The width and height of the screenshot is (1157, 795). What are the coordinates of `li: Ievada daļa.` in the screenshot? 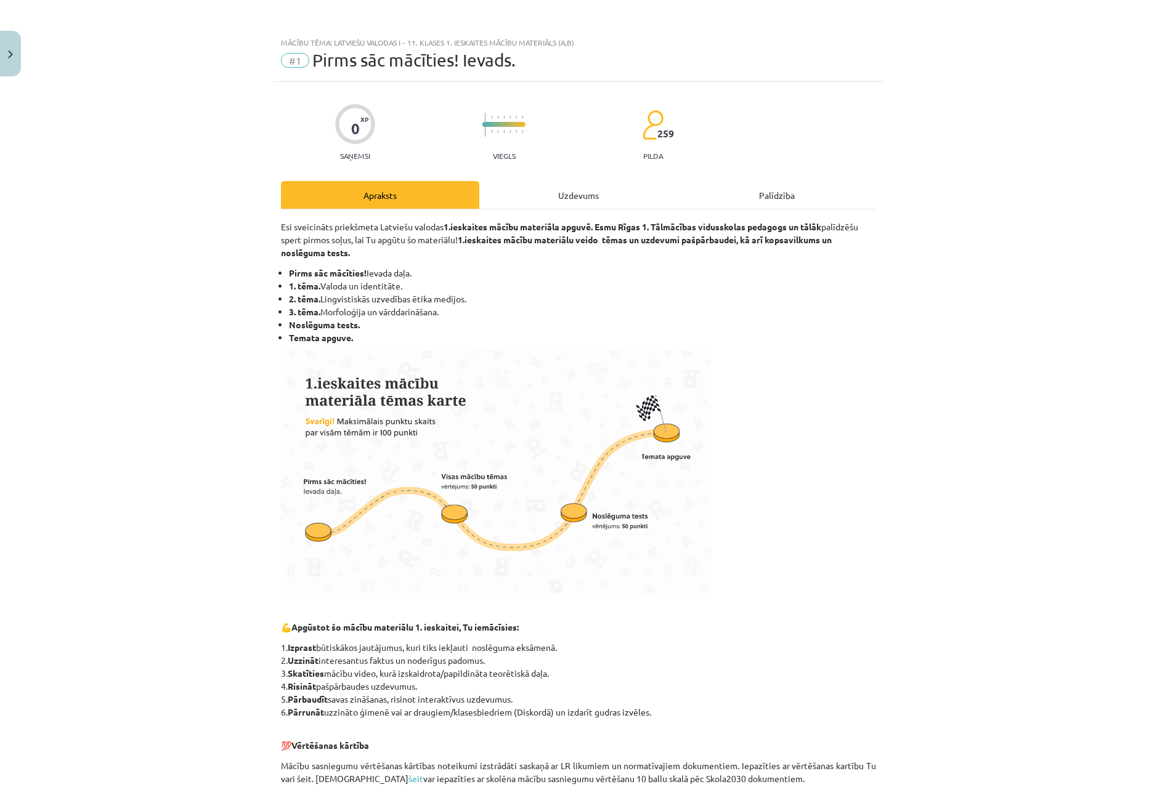 It's located at (582, 273).